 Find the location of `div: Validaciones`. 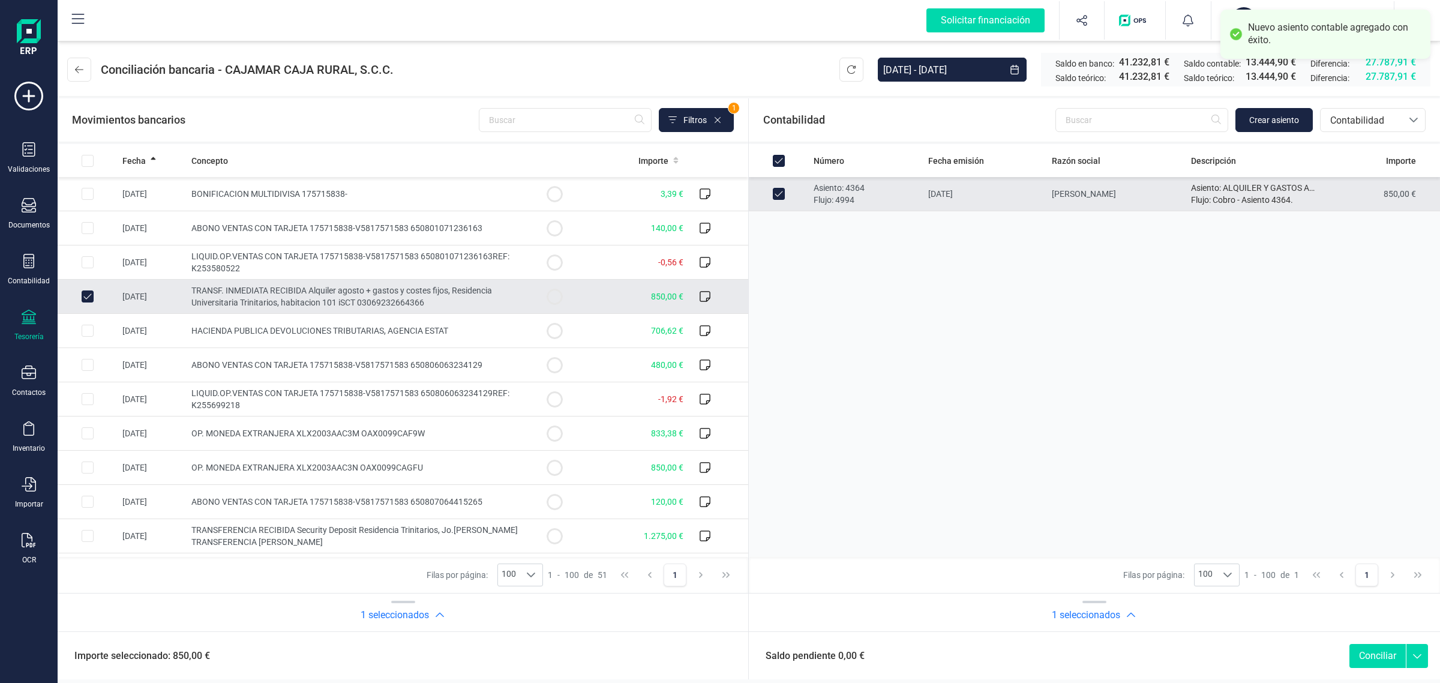

div: Validaciones is located at coordinates (29, 169).